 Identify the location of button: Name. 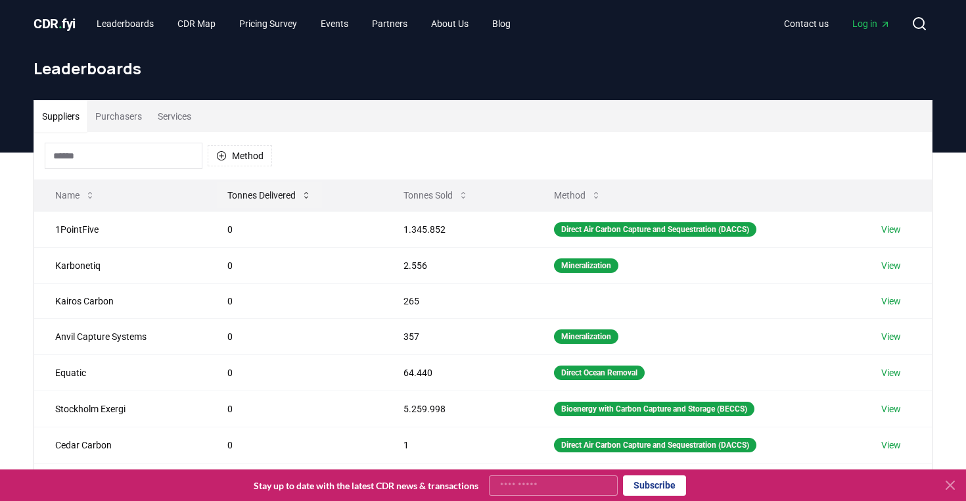
(75, 195).